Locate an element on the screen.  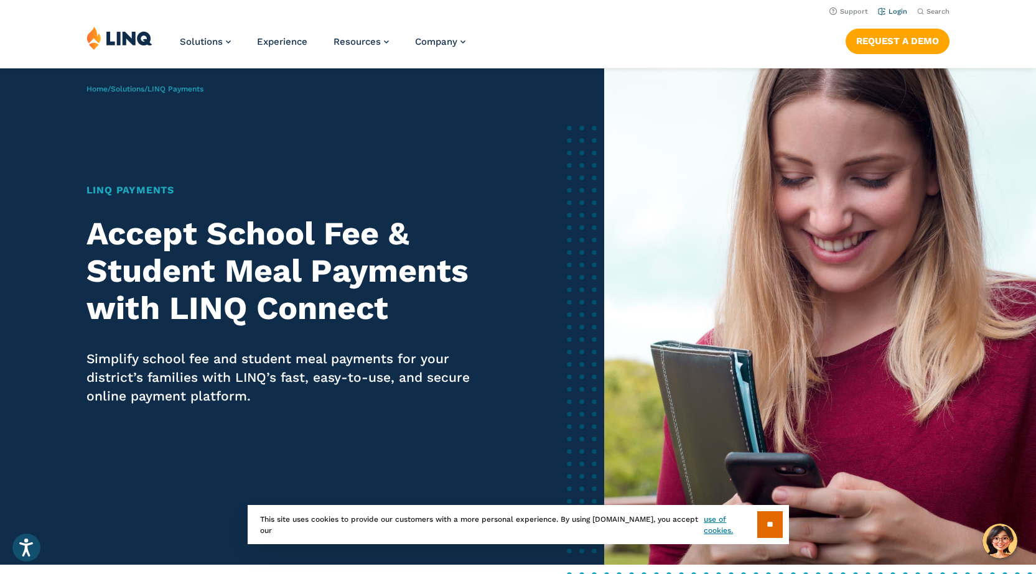
a: Company is located at coordinates (440, 42).